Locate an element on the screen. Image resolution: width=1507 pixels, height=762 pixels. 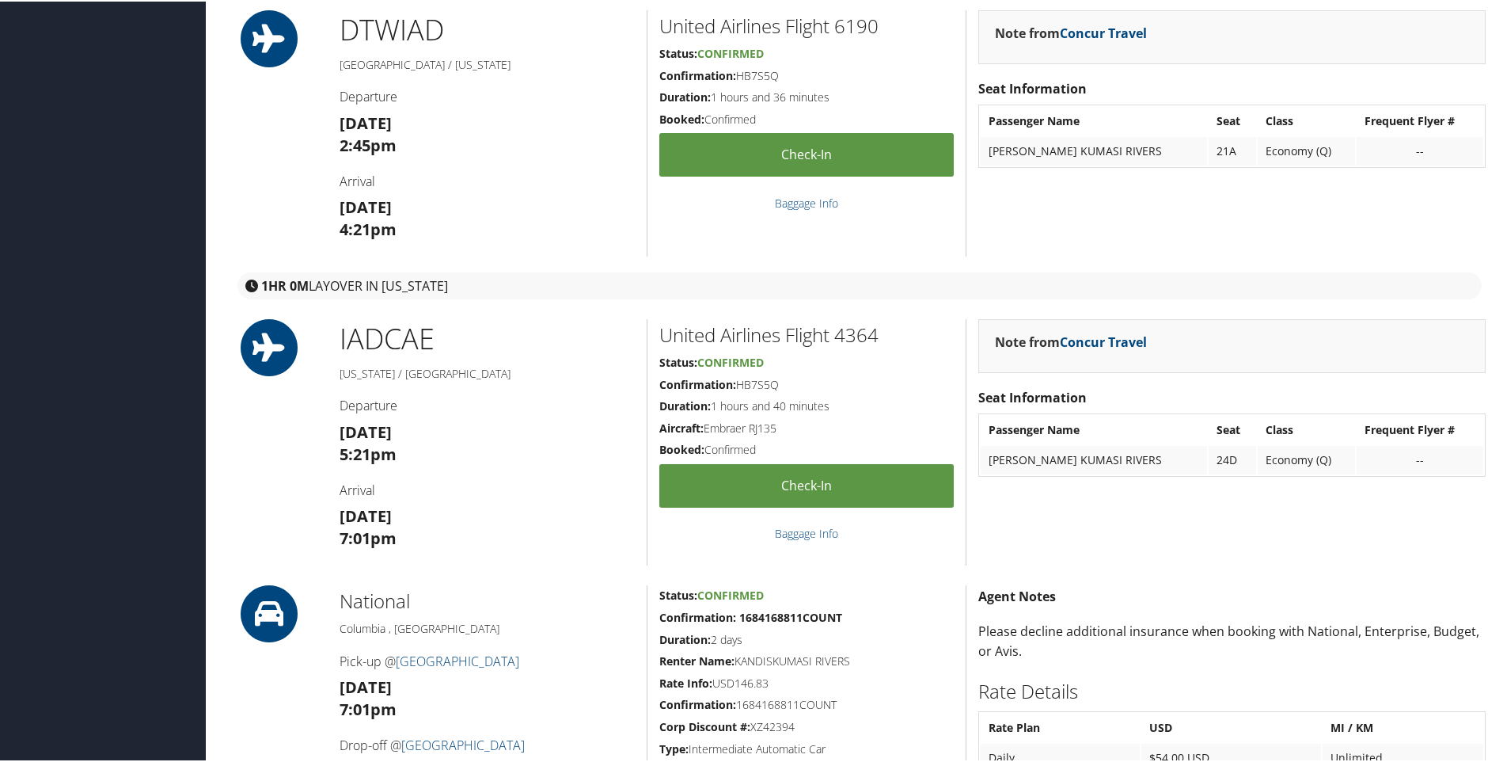
strong: Corp Discount #: is located at coordinates (705, 724).